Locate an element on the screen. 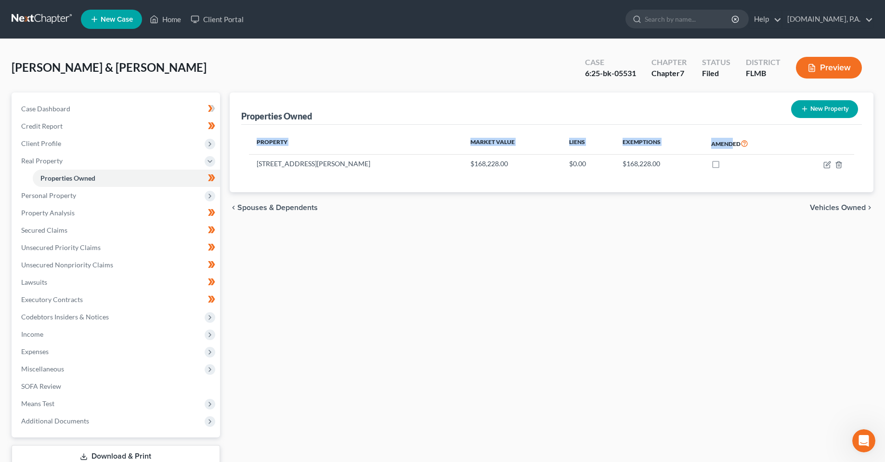 Image resolution: width=885 pixels, height=462 pixels. th: Market Value is located at coordinates (512, 144).